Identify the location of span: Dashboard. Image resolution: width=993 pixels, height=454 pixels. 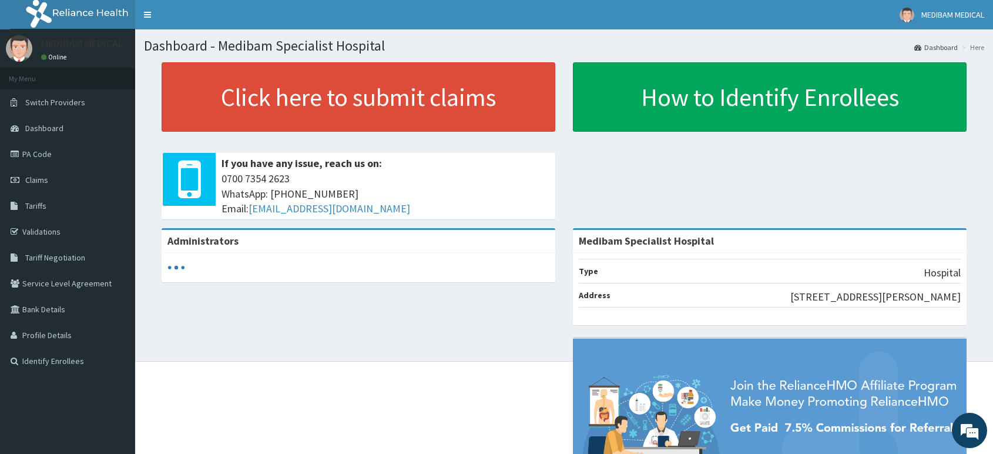
(44, 128).